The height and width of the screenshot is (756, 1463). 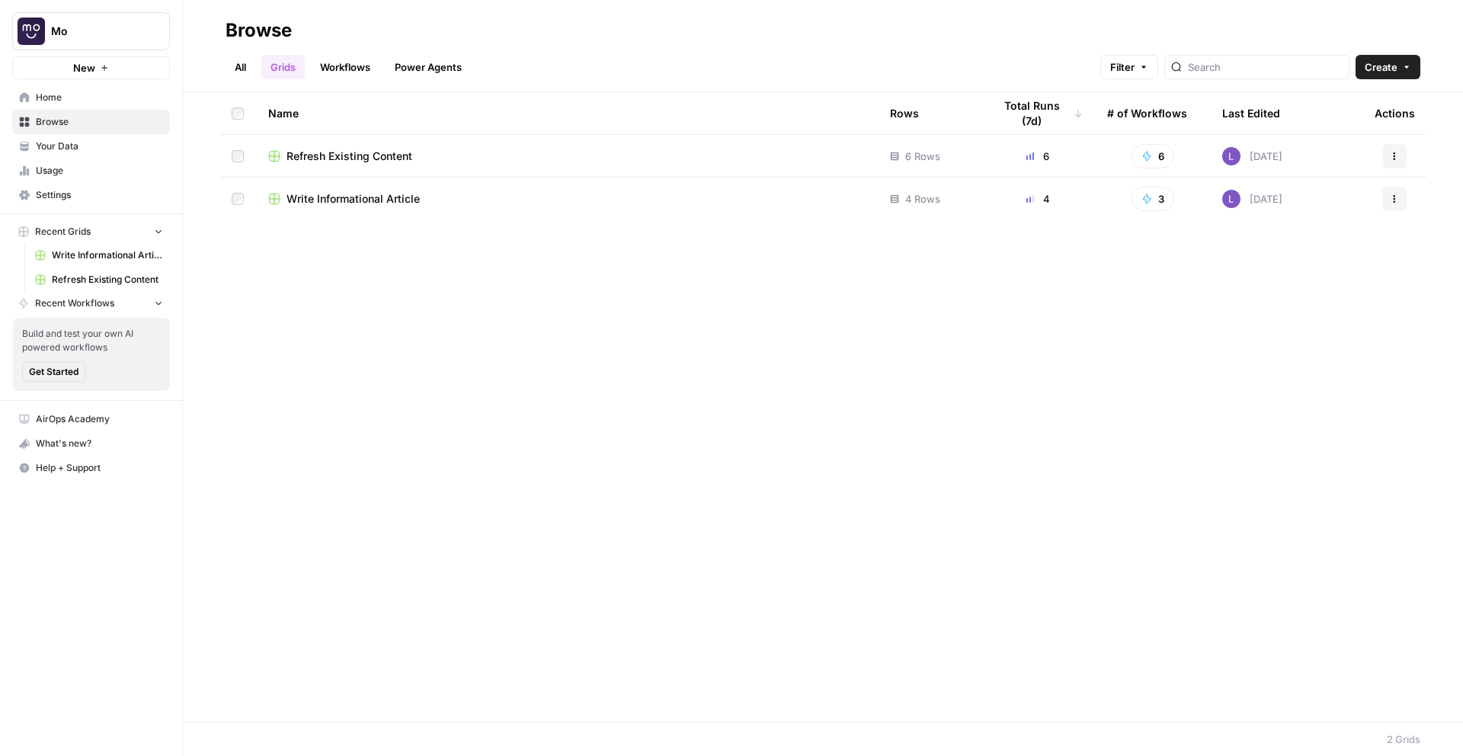 What do you see at coordinates (1388, 67) in the screenshot?
I see `button: Create` at bounding box center [1388, 67].